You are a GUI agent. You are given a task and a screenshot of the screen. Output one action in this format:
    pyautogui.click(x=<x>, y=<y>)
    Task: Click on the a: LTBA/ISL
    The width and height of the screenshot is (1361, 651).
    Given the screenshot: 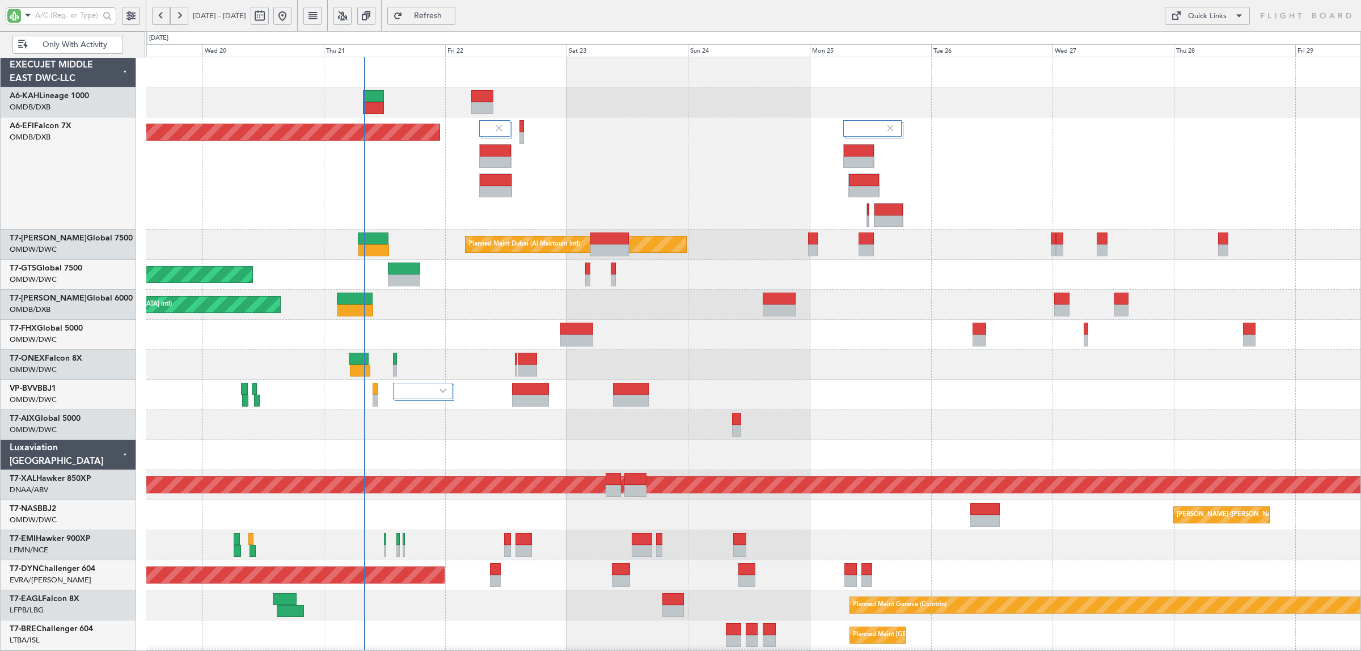 What is the action you would take?
    pyautogui.click(x=24, y=640)
    